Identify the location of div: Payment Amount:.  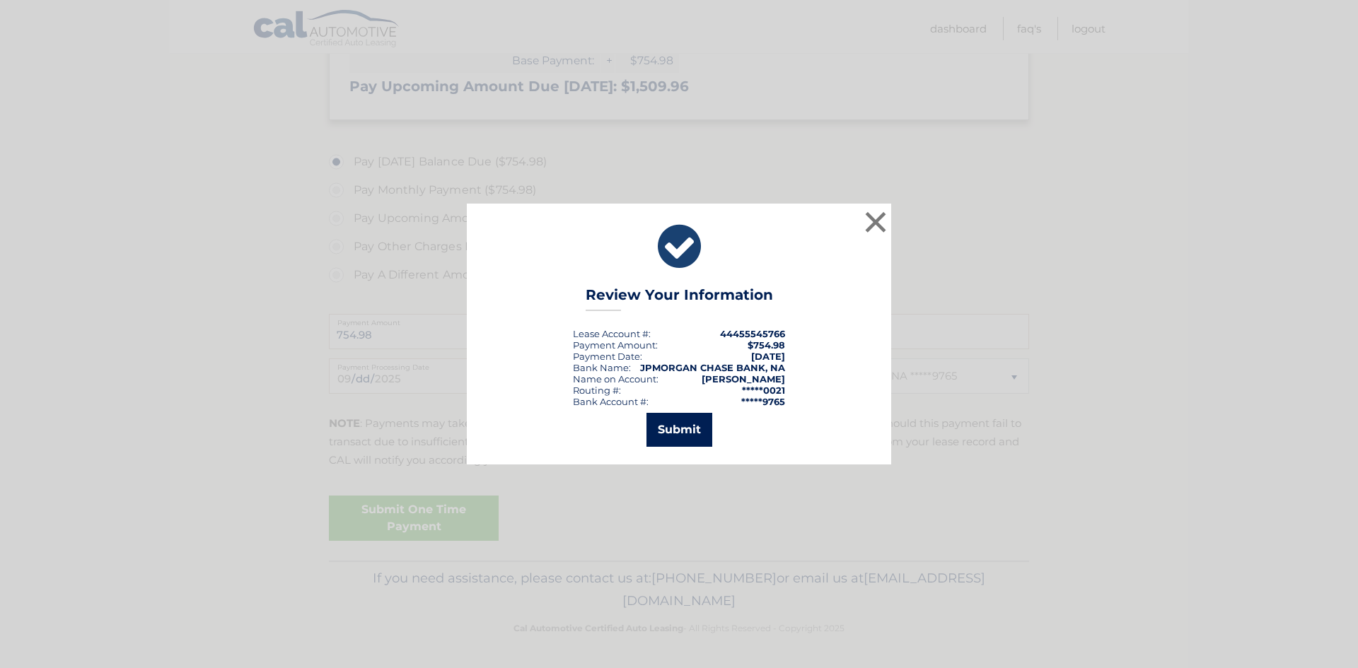
(615, 345).